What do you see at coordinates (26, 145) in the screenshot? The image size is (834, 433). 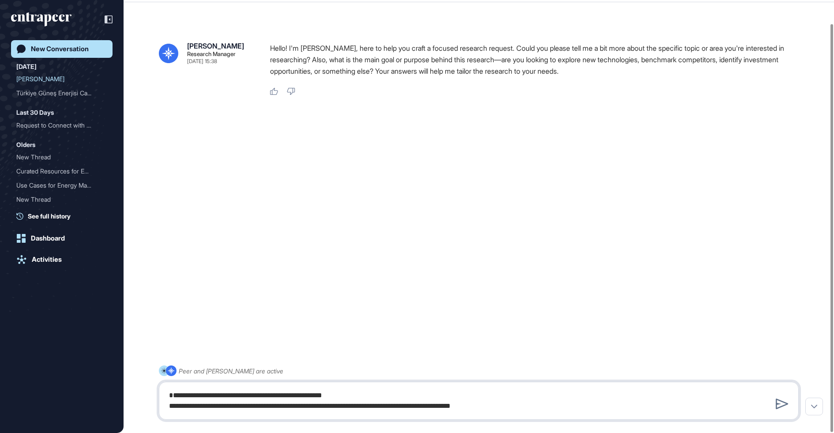 I see `div: Olders` at bounding box center [26, 145].